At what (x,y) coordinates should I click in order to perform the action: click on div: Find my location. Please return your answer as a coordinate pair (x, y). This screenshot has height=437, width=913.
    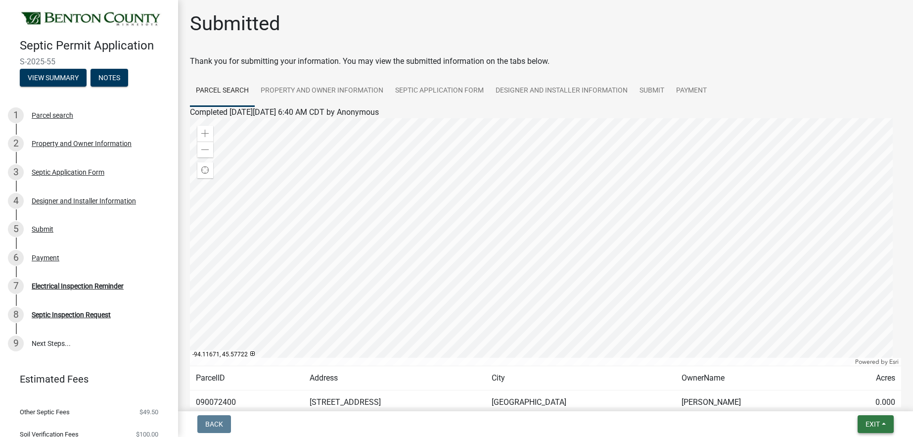
    Looking at the image, I should click on (205, 170).